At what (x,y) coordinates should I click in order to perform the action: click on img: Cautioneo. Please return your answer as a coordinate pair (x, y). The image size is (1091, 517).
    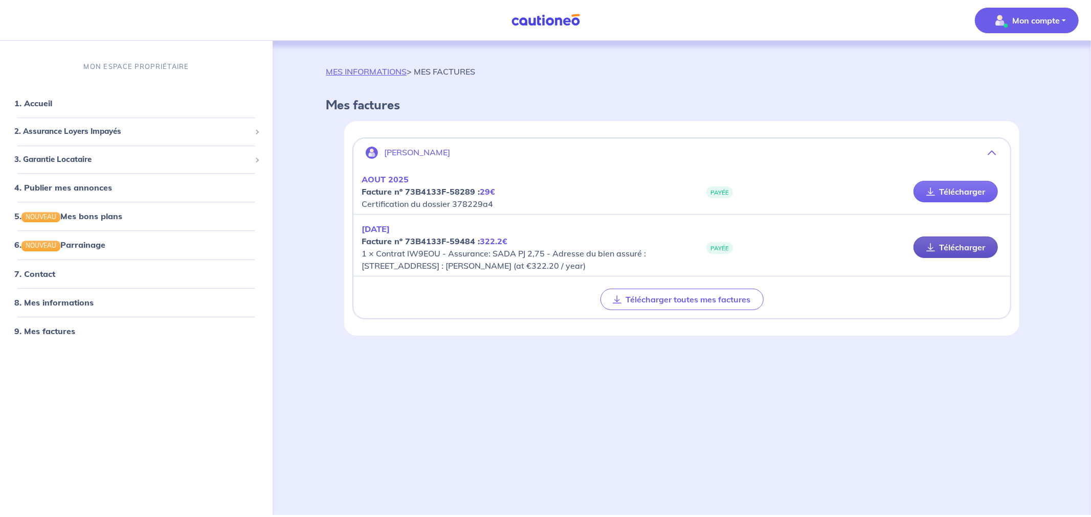
    Looking at the image, I should click on (546, 20).